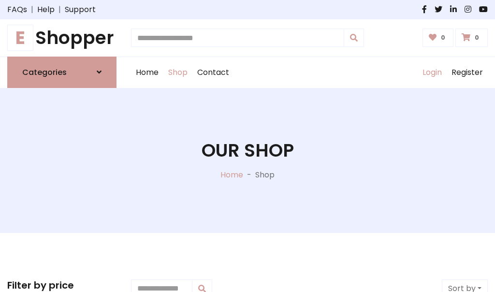  I want to click on span: E, so click(20, 38).